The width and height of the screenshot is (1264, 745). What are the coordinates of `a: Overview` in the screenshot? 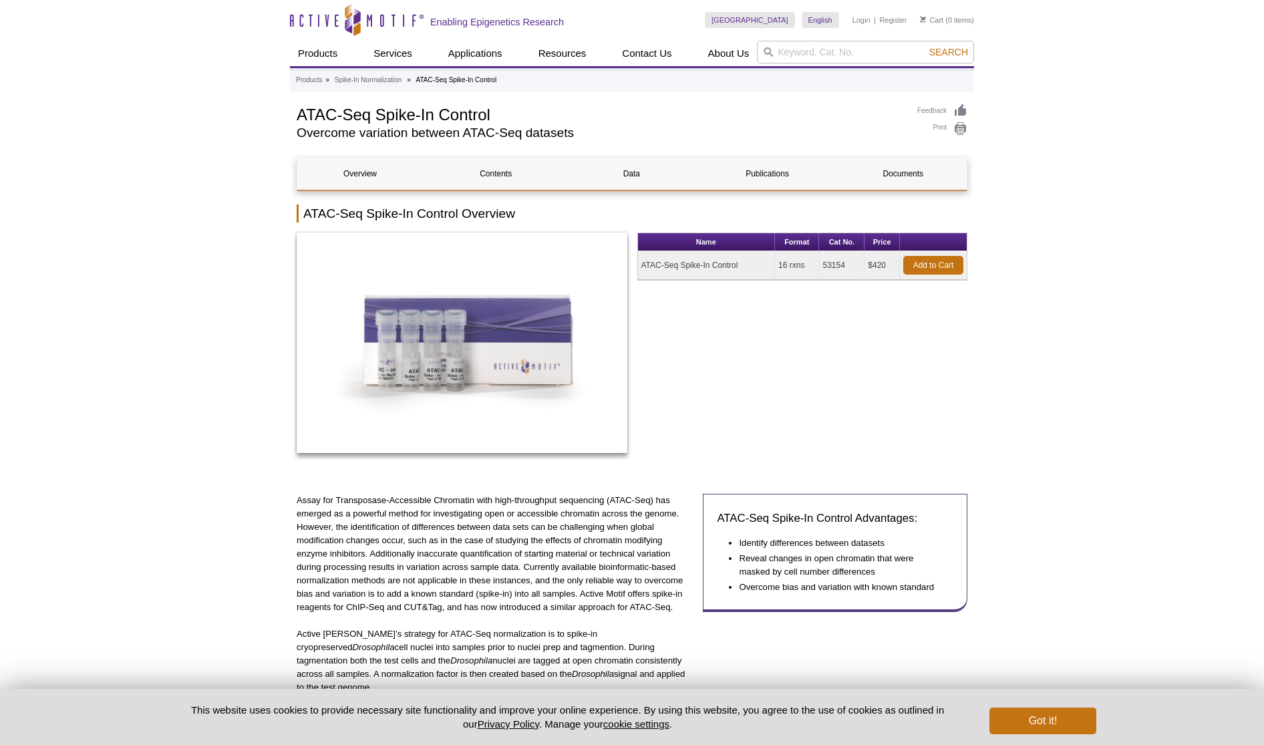 It's located at (360, 174).